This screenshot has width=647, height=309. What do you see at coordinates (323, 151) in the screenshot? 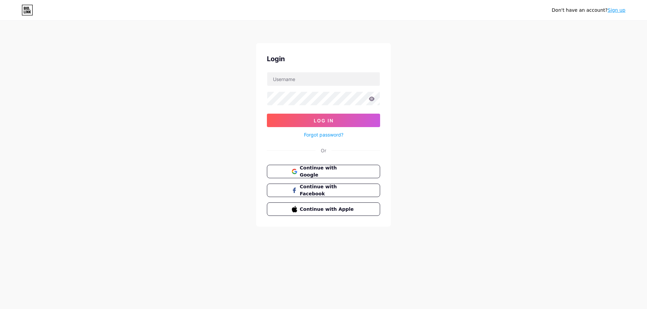
I see `div: Or` at bounding box center [323, 151].